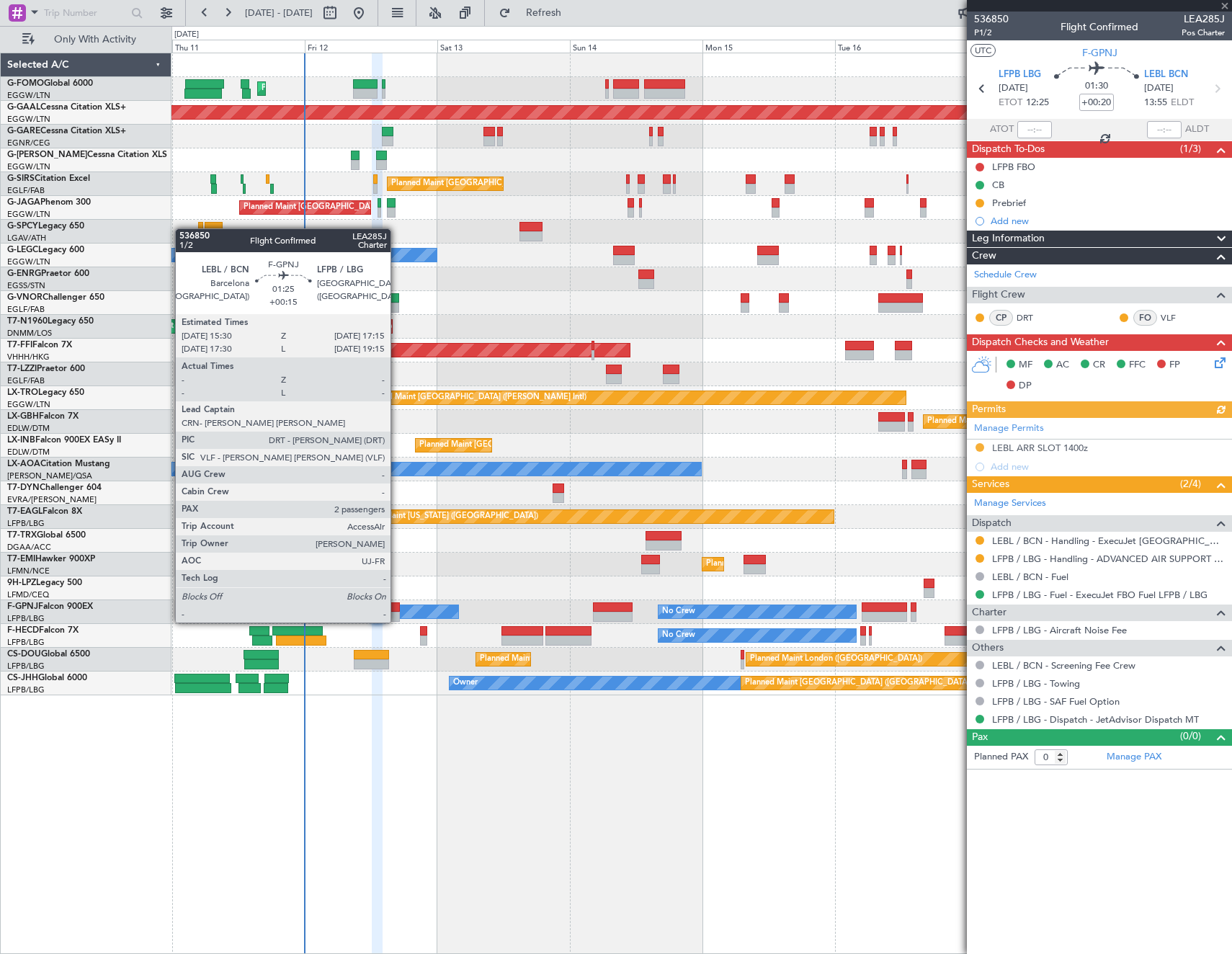  Describe the element at coordinates (26, 285) in the screenshot. I see `a: EGSS/STN` at that location.